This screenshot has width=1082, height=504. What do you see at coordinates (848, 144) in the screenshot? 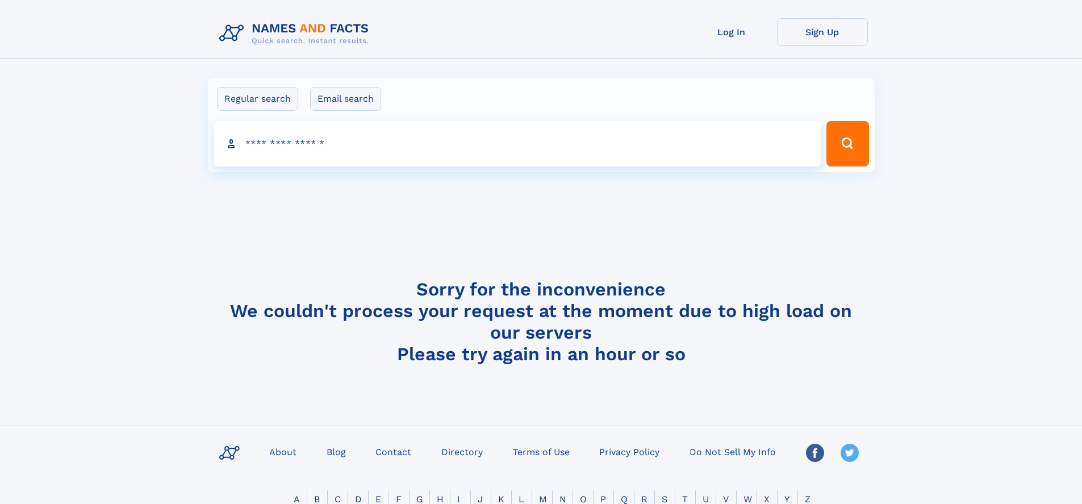
I see `button: Search Button` at bounding box center [848, 144].